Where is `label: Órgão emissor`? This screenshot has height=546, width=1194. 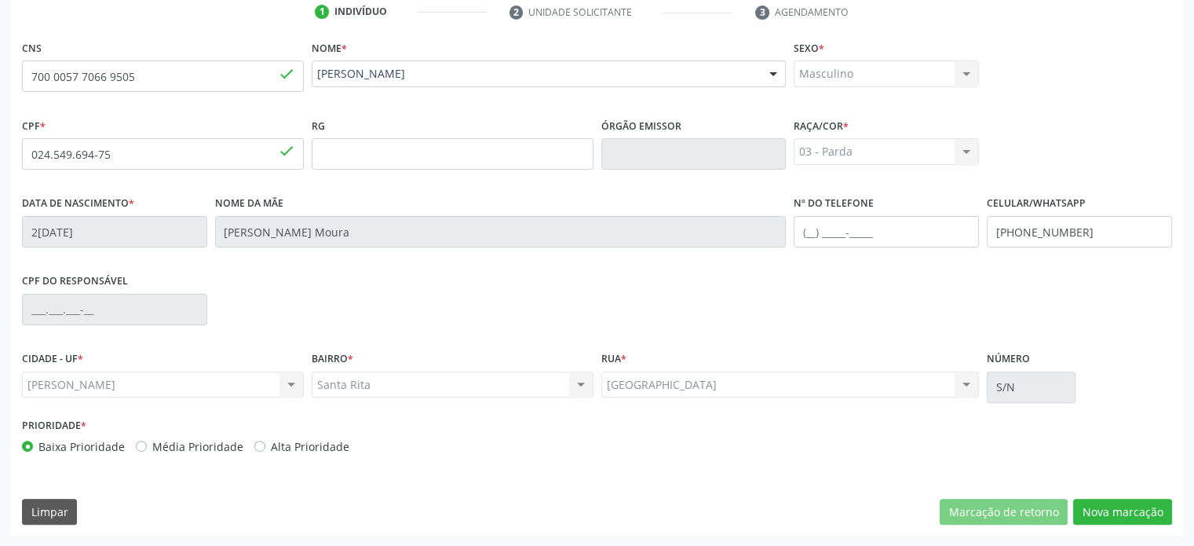
label: Órgão emissor is located at coordinates (641, 126).